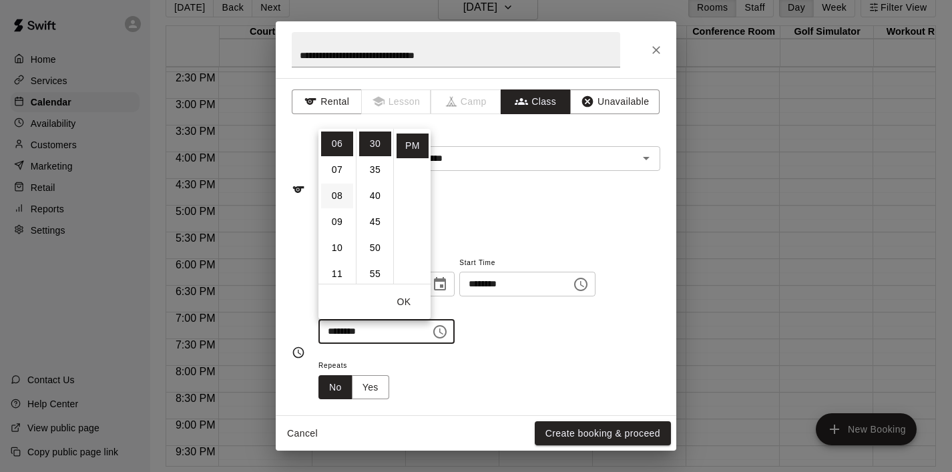 The height and width of the screenshot is (472, 952). I want to click on button: Choose date, selected date is Oct 12, 2025, so click(440, 284).